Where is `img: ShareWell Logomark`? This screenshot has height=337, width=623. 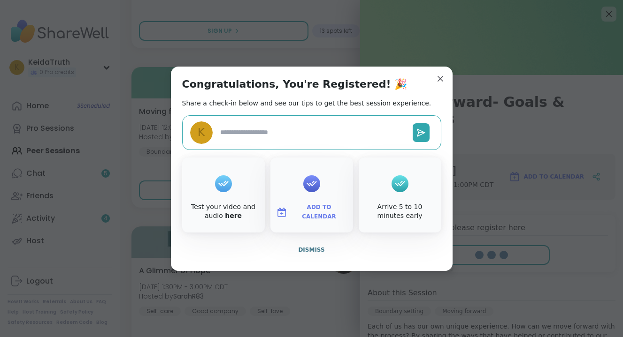 img: ShareWell Logomark is located at coordinates (282, 213).